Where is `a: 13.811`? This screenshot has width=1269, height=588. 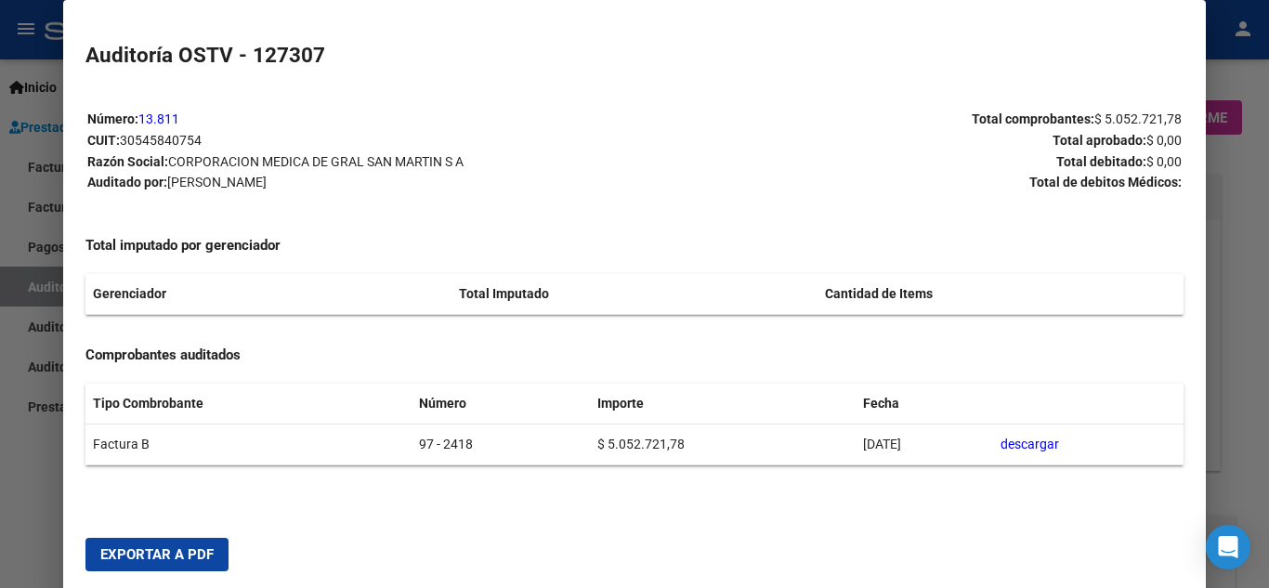 a: 13.811 is located at coordinates (159, 119).